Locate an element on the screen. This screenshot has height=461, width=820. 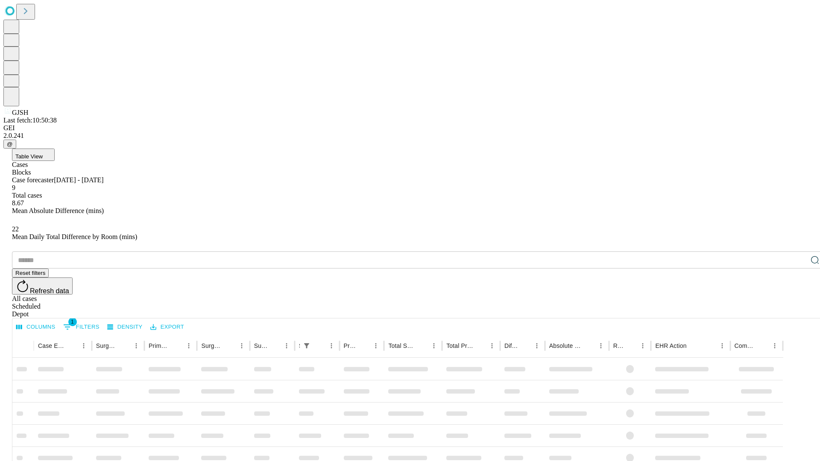
div: Primary Service is located at coordinates (159, 346).